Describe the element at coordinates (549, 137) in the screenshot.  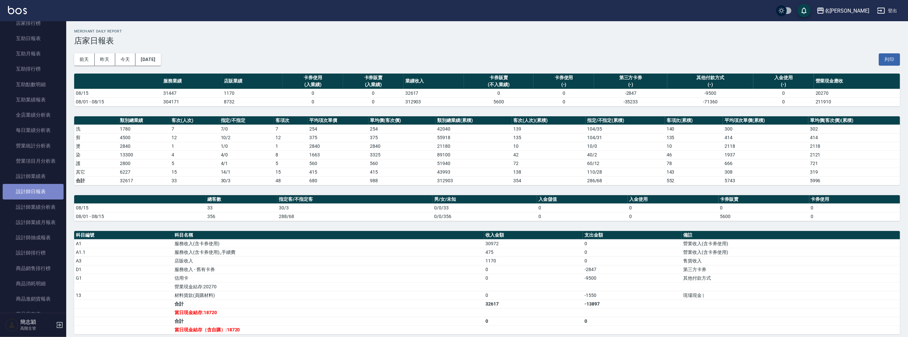
I see `td: 135` at that location.